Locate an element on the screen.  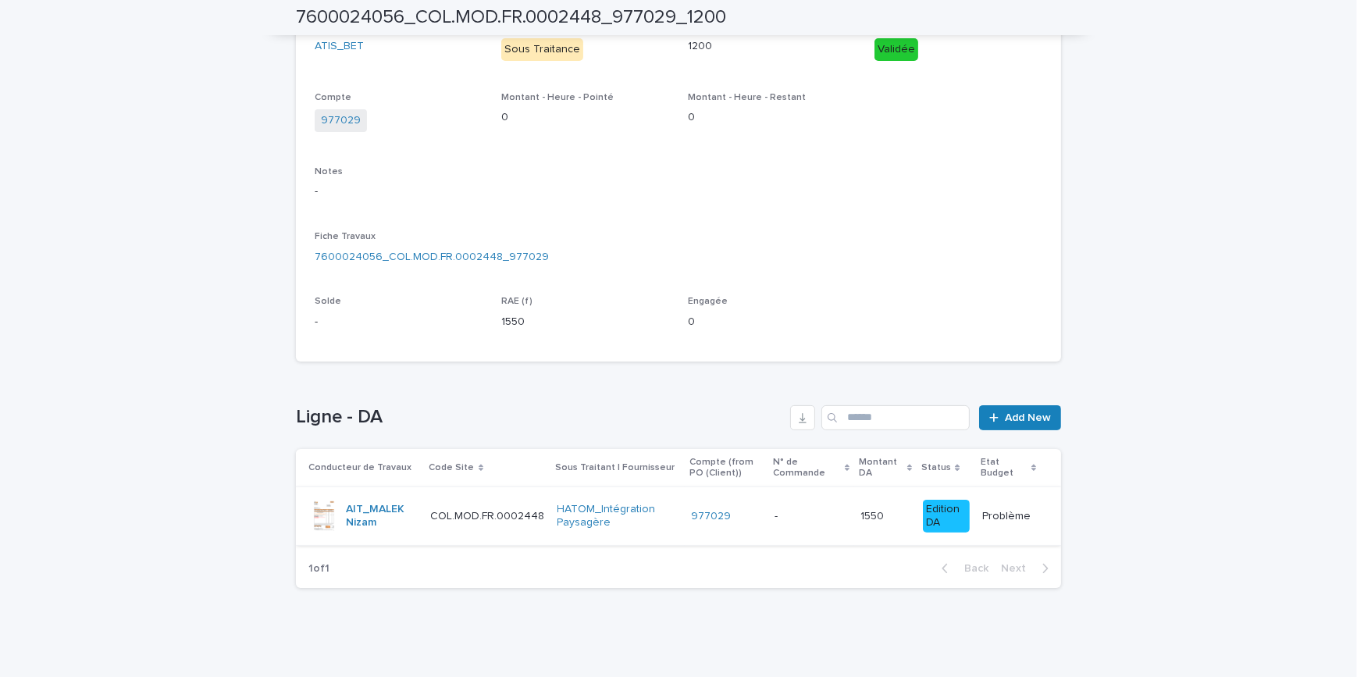
a: AIT_MALEK Nizam is located at coordinates (382, 516).